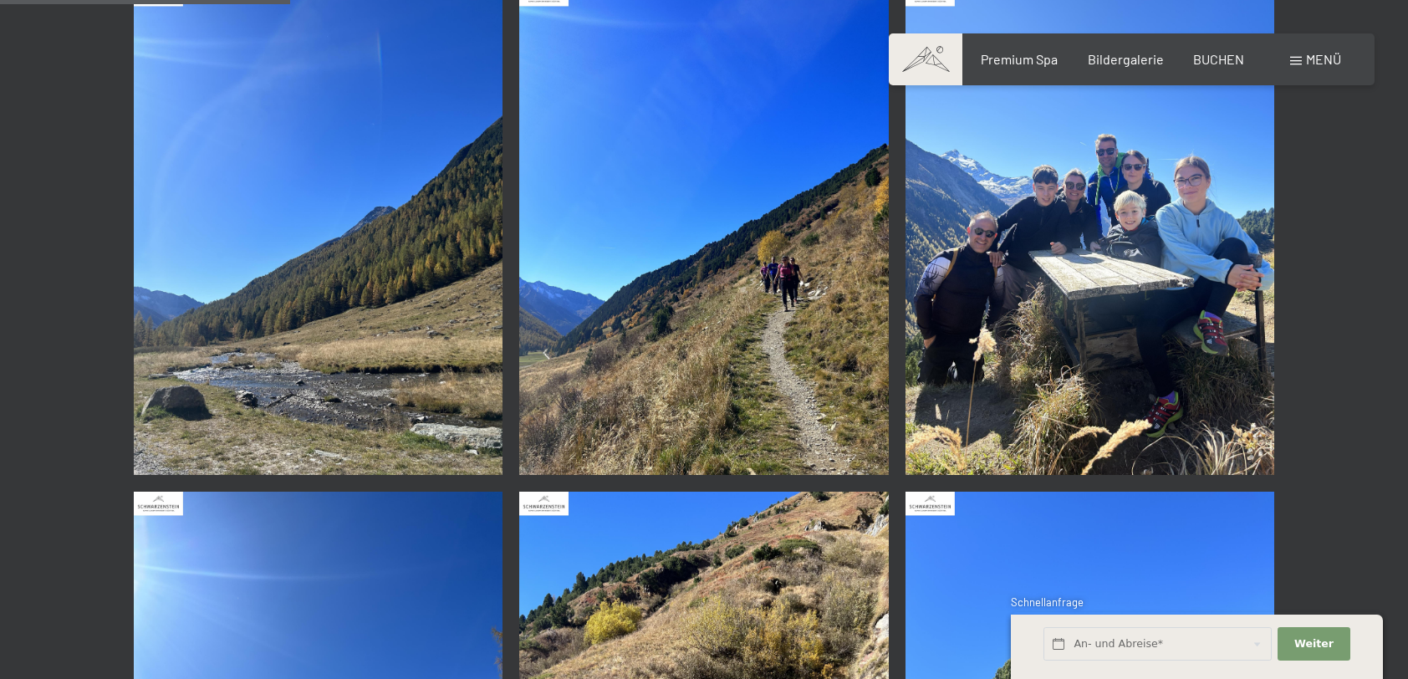 This screenshot has height=679, width=1408. I want to click on span: Weiter, so click(1314, 644).